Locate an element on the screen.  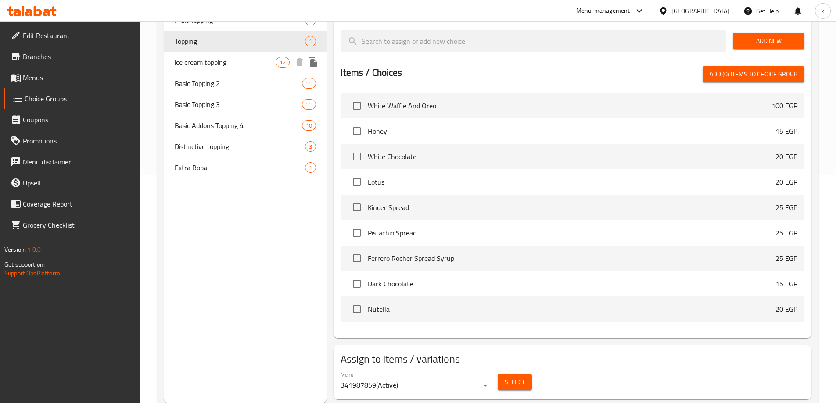
span: Strawberry Syrup Sauce is located at coordinates (572, 335).